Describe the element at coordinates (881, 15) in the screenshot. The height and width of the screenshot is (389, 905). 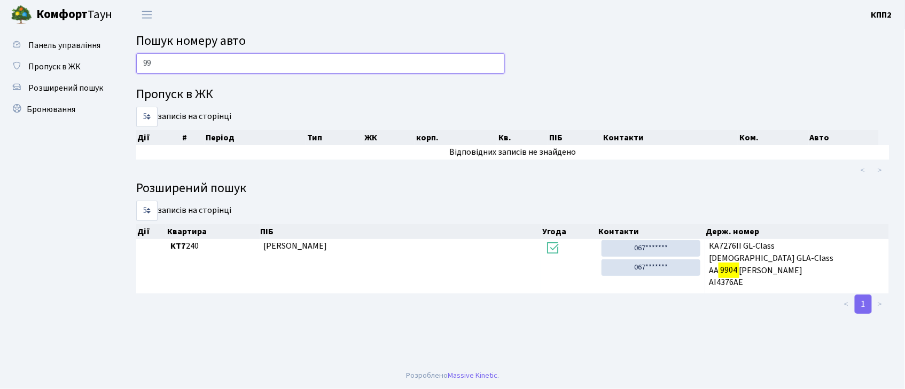
I see `a: КПП2` at that location.